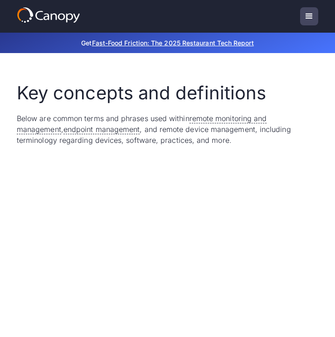 This screenshot has height=337, width=335. Describe the element at coordinates (167, 129) in the screenshot. I see `p: Below are common terms and phrases used within , , and remote device management, including termin...` at that location.